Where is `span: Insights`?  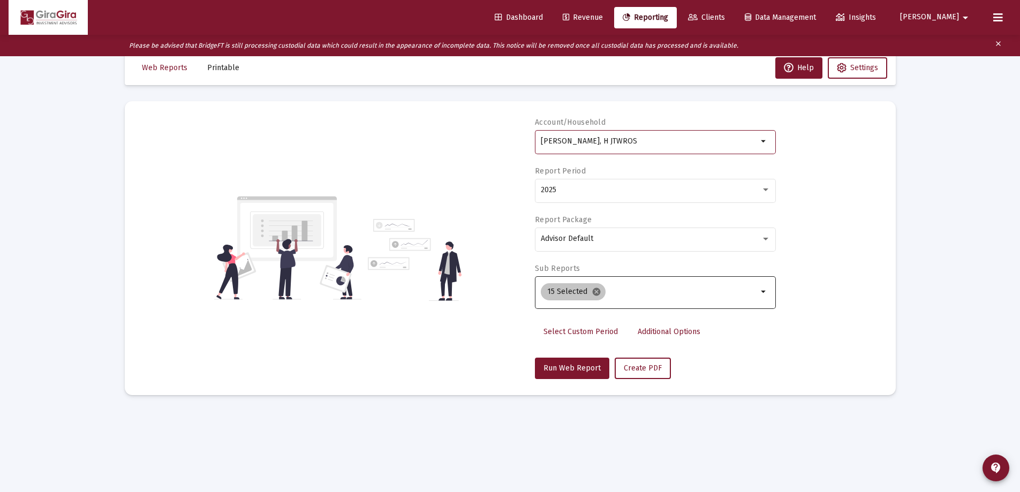 span: Insights is located at coordinates (855, 17).